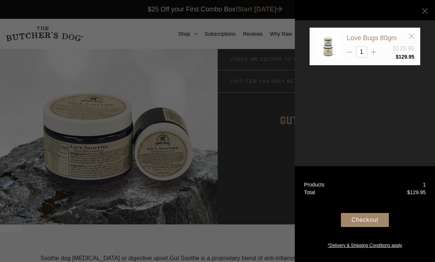  Describe the element at coordinates (371, 38) in the screenshot. I see `a: Love Bugs 80gm` at that location.